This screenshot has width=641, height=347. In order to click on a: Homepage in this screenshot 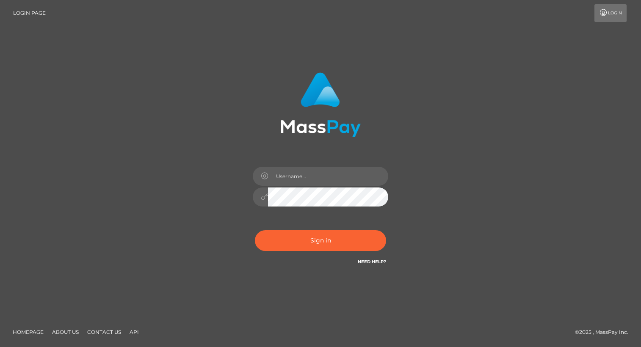, I will do `click(28, 332)`.